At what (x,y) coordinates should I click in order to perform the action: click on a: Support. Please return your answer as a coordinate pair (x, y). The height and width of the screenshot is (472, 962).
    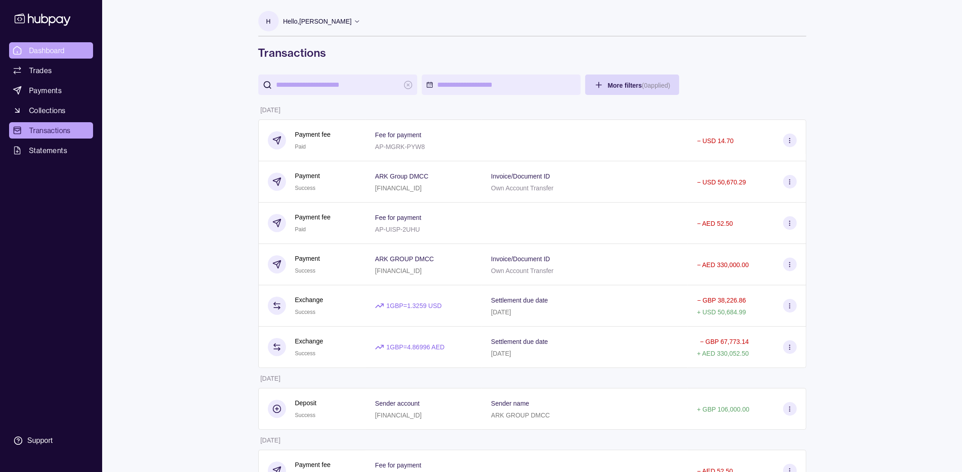
    Looking at the image, I should click on (51, 440).